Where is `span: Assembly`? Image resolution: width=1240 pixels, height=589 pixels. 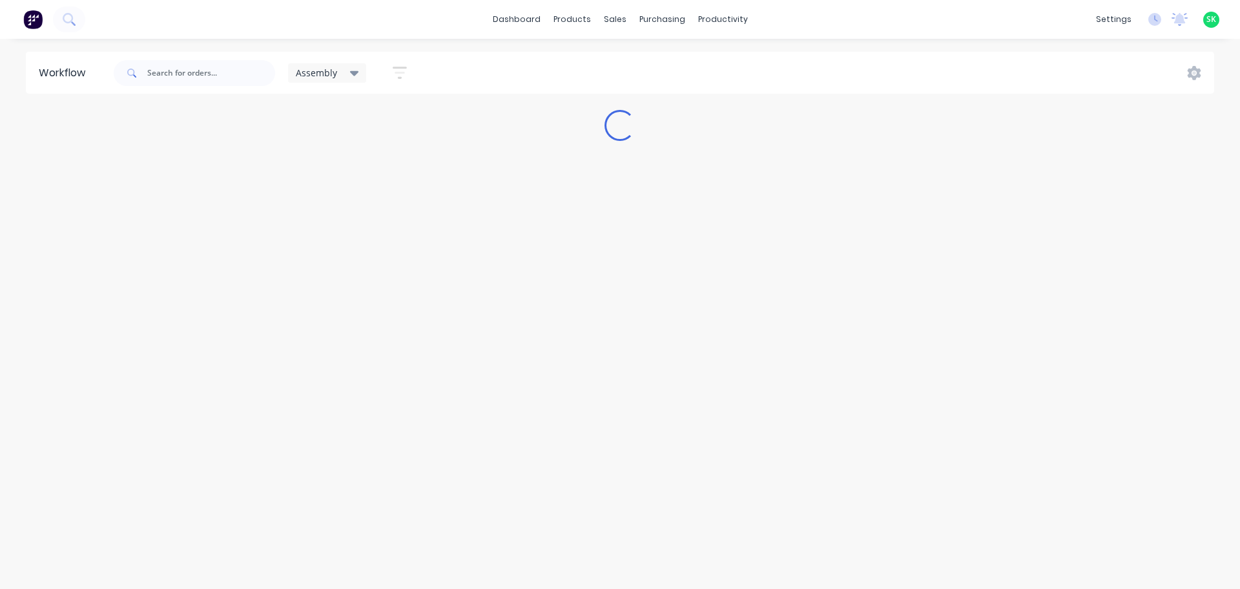
span: Assembly is located at coordinates (317, 72).